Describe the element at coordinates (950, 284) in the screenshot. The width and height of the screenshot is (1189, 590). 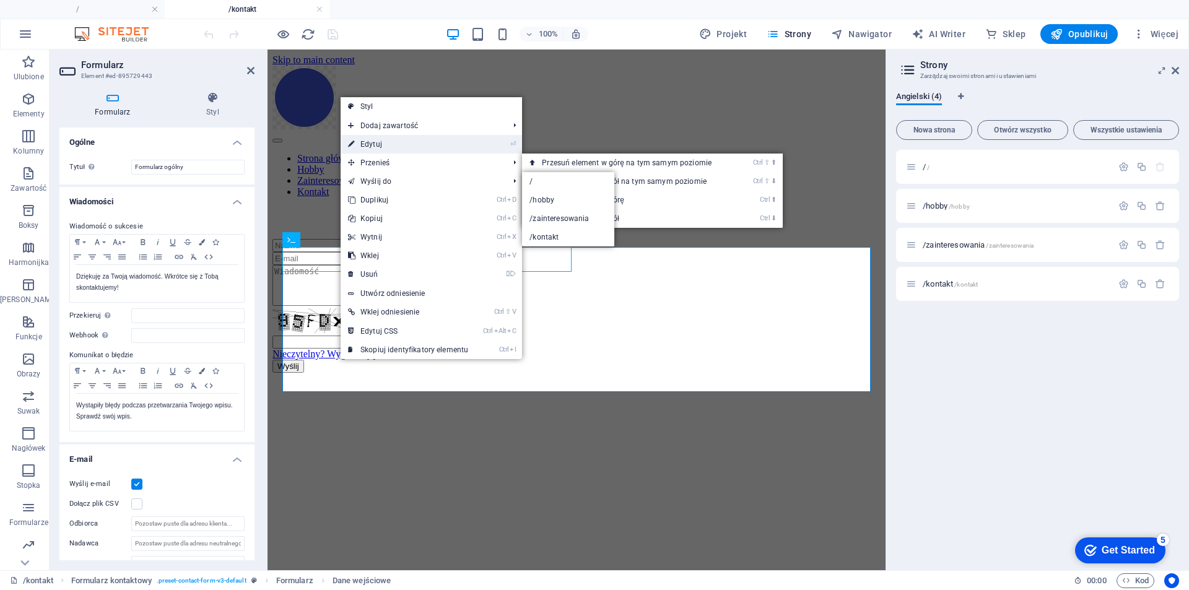
I see `span: Kliknij, aby otworzyć stronę` at that location.